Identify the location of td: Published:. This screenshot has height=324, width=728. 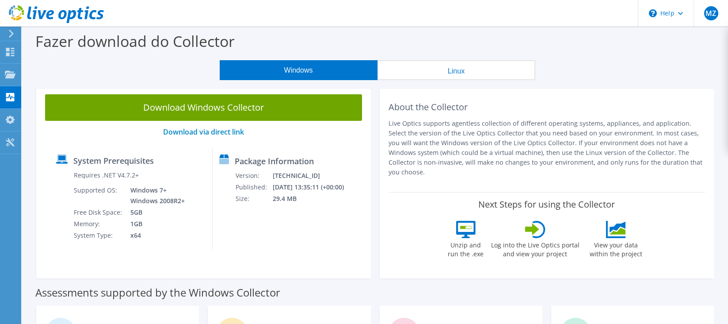
(254, 187).